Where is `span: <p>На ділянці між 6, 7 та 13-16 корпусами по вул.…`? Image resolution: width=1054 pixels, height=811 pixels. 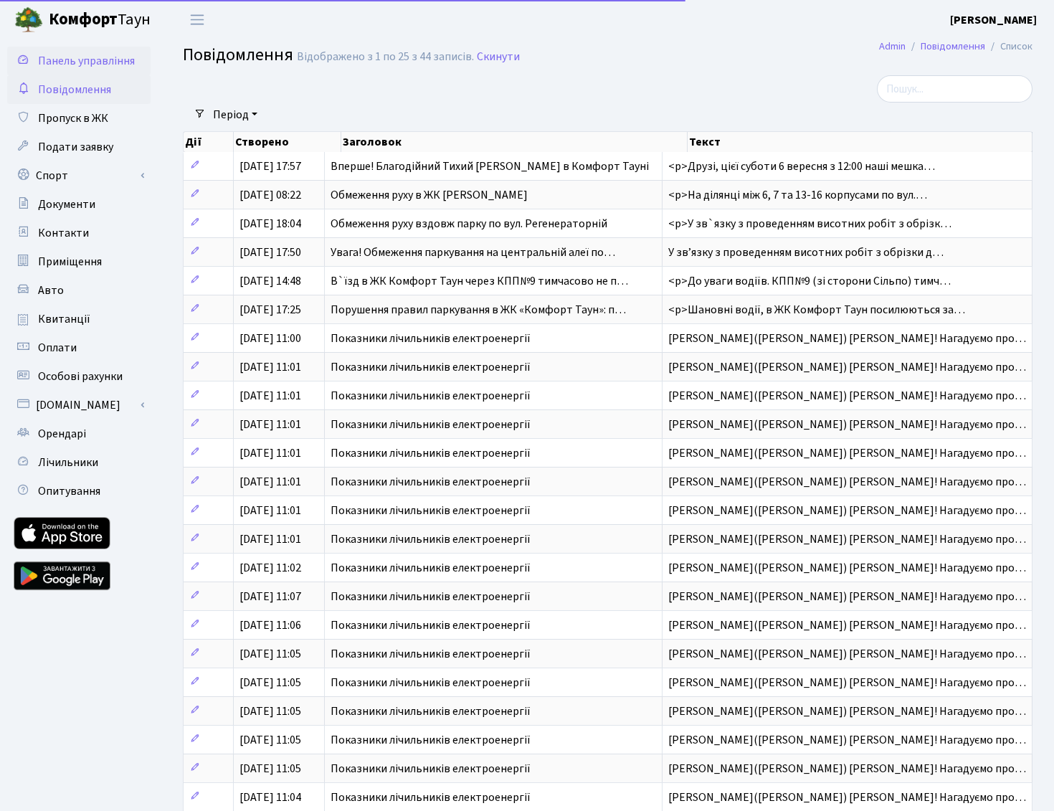 span: <p>На ділянці між 6, 7 та 13-16 корпусами по вул.… is located at coordinates (797, 195).